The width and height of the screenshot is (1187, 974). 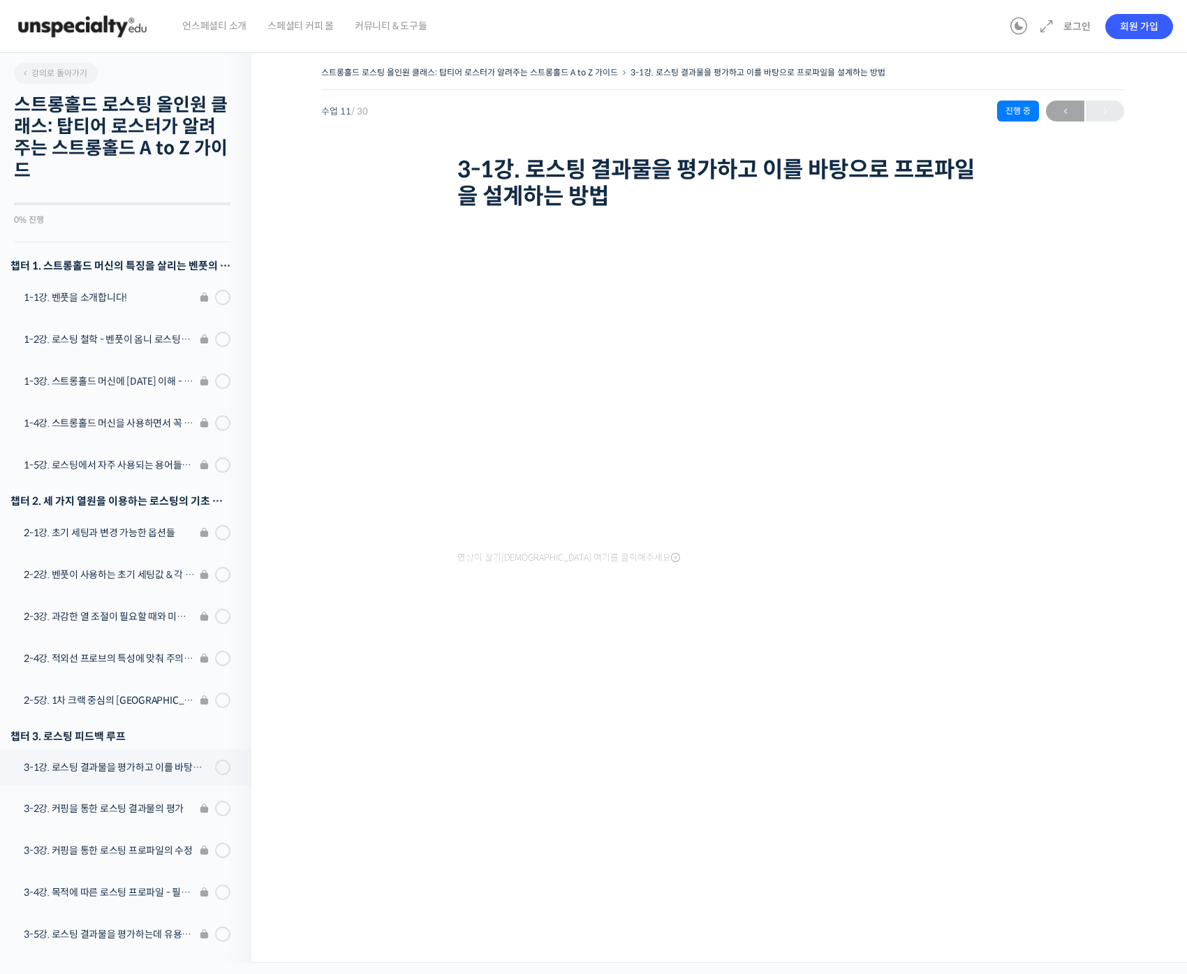 I want to click on span: 강의로 돌아가기, so click(x=54, y=73).